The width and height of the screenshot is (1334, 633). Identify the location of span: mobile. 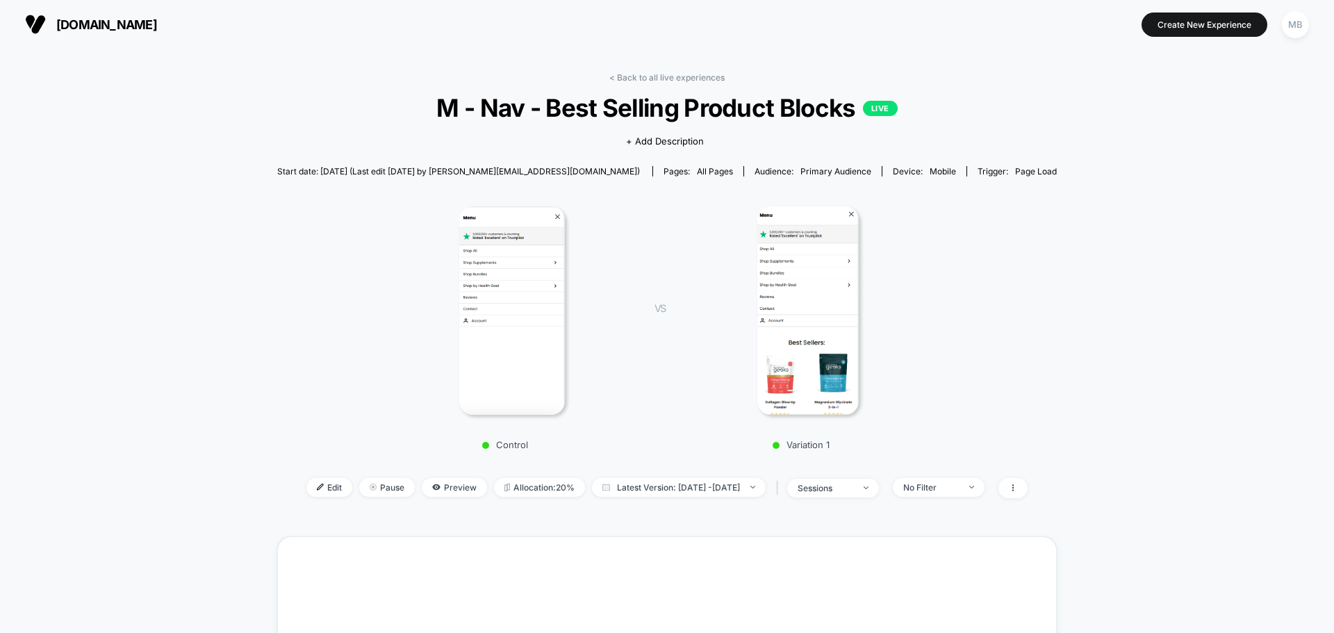
(943, 171).